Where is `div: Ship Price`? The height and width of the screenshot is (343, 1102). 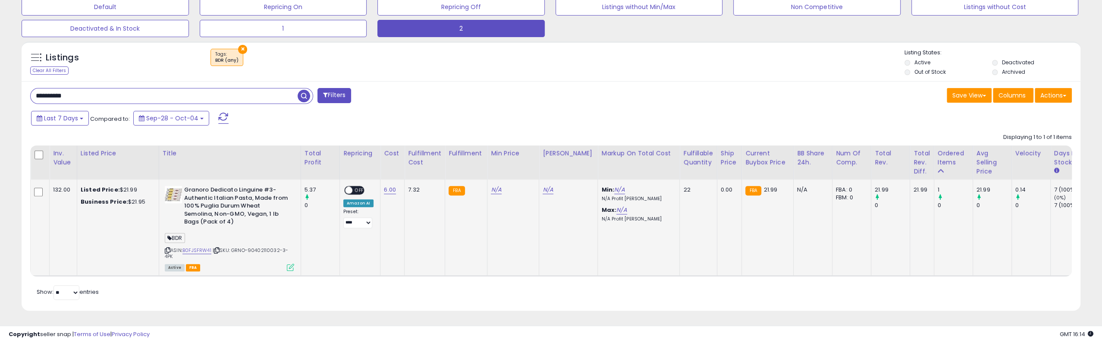 div: Ship Price is located at coordinates (729, 158).